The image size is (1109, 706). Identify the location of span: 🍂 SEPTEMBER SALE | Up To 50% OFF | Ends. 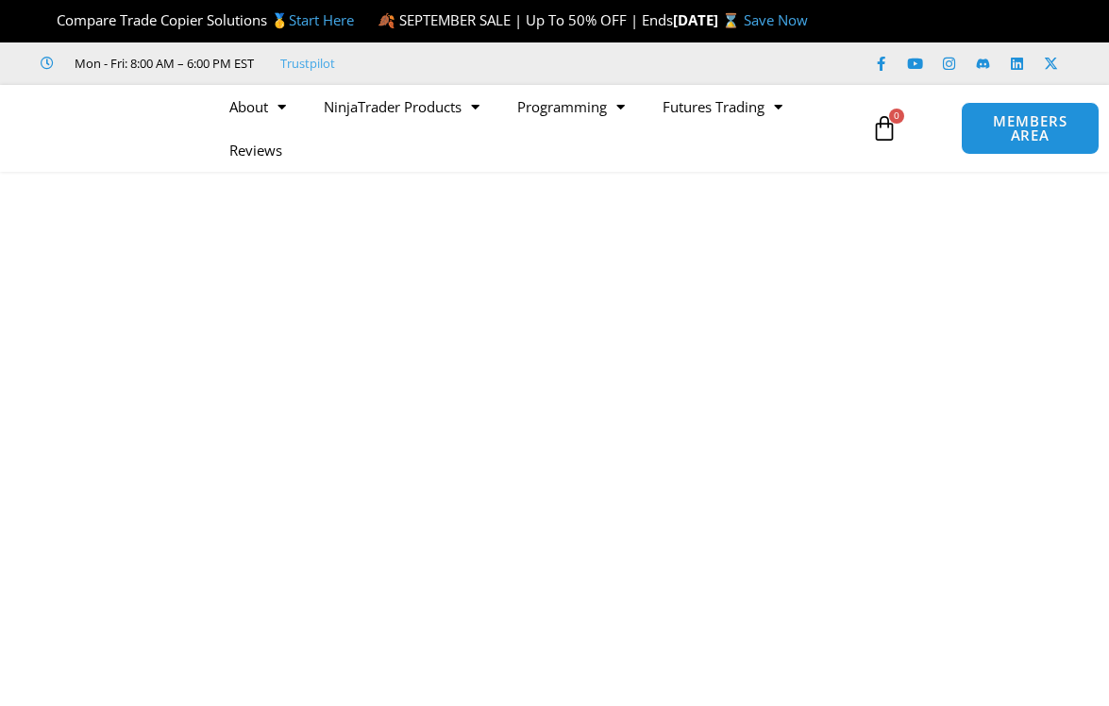
(525, 20).